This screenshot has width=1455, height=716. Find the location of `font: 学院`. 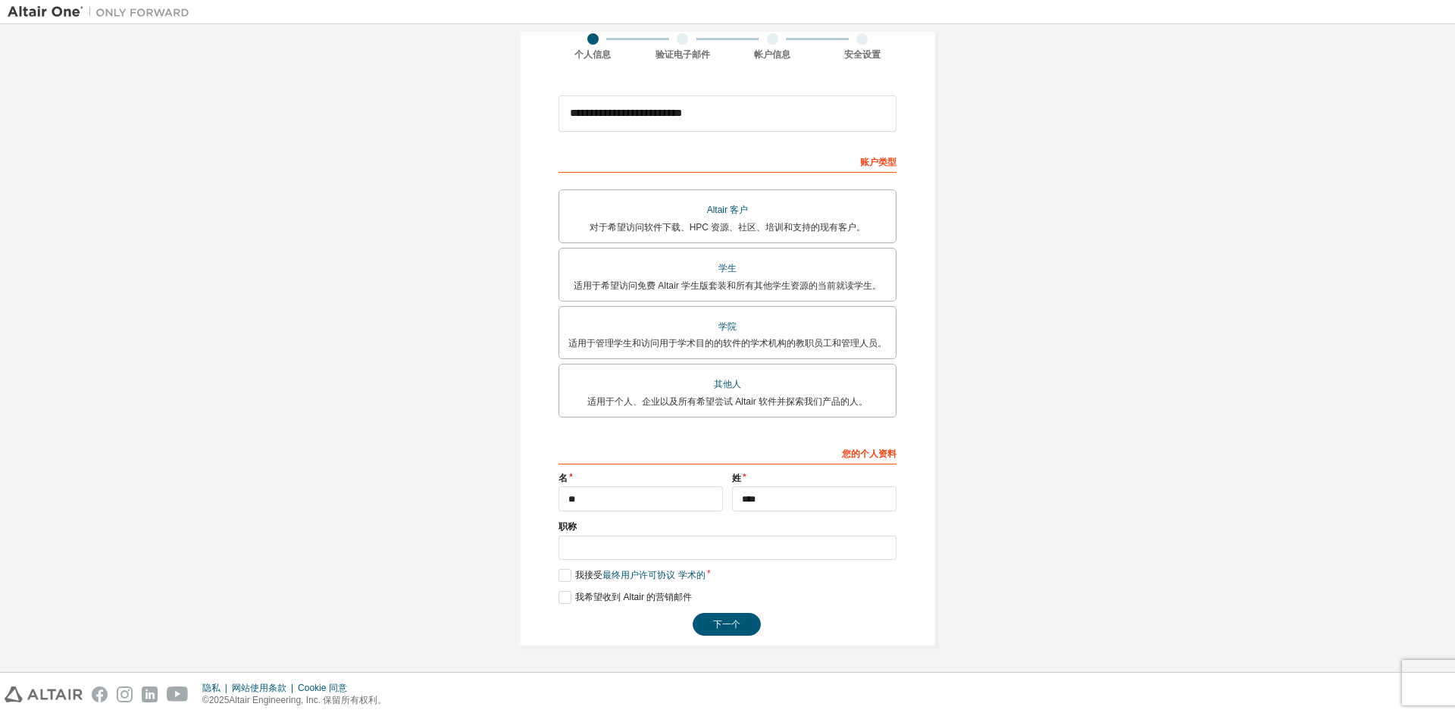

font: 学院 is located at coordinates (727, 327).